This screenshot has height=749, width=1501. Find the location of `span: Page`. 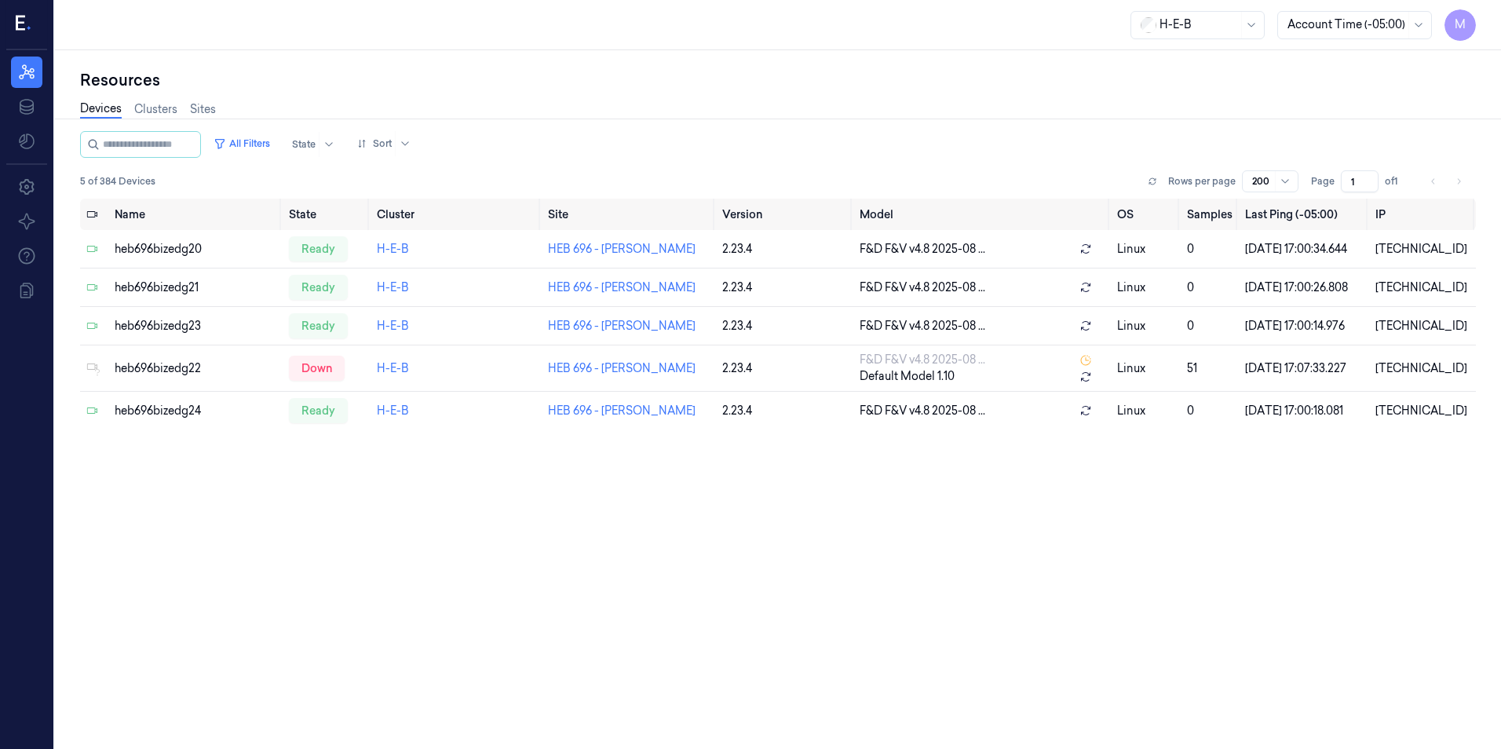

span: Page is located at coordinates (1323, 181).